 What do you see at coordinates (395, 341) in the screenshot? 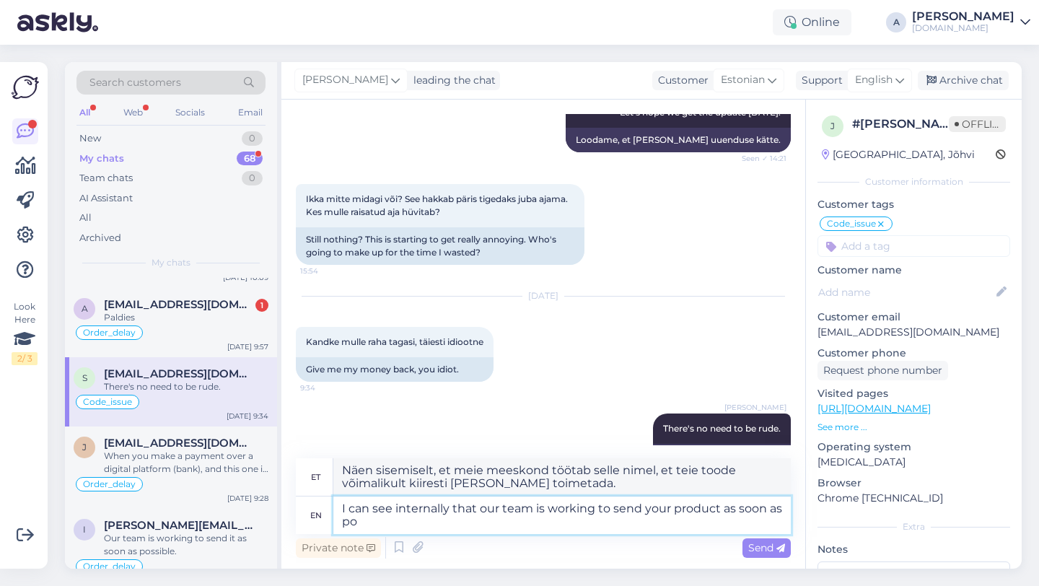
I see `span: Kandke mulle raha tagasi, täiesti idiootne` at bounding box center [395, 341].